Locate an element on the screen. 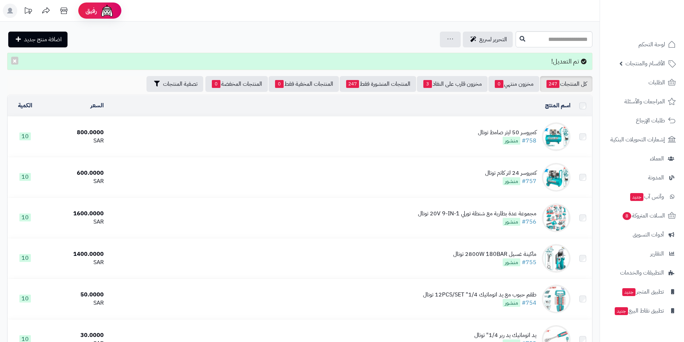  span: العملاء is located at coordinates (657, 159).